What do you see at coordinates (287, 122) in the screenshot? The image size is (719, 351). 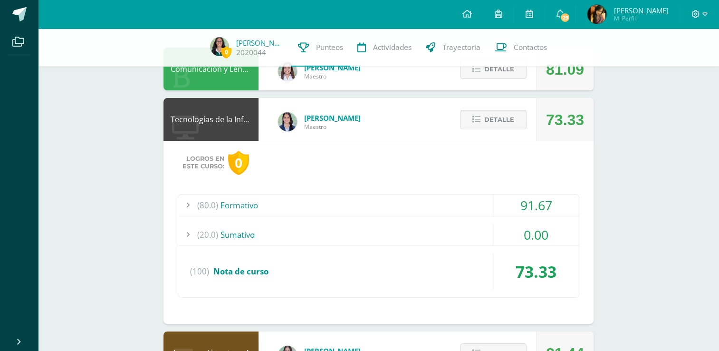 I see `img: 7489ccb779e23ff9f2c3e89c21f82ed0.png` at bounding box center [287, 122].